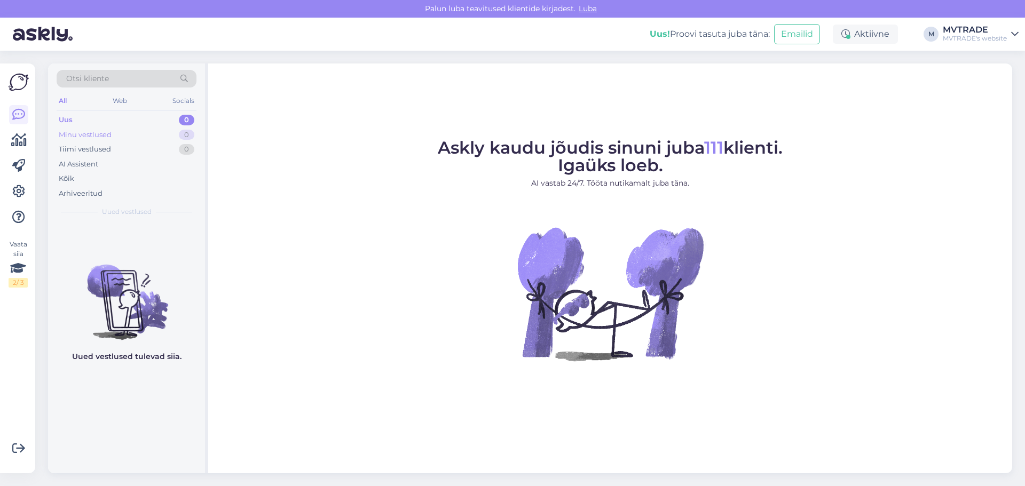 This screenshot has width=1025, height=486. Describe the element at coordinates (714, 147) in the screenshot. I see `span: 111` at that location.